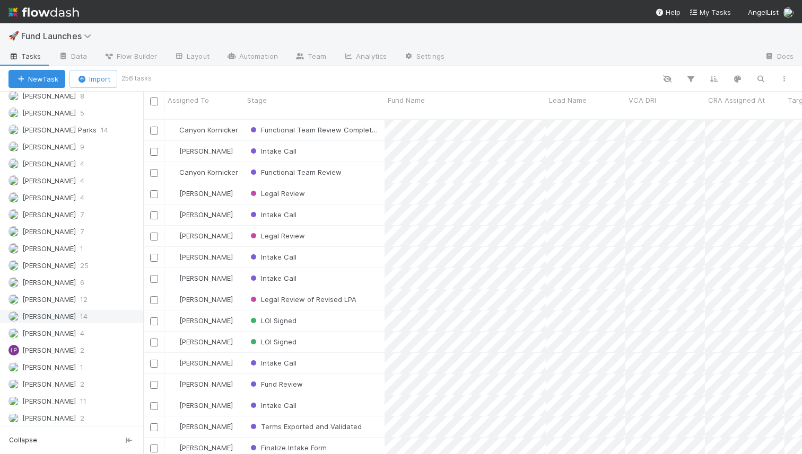 The height and width of the screenshot is (454, 802). Describe the element at coordinates (82, 283) in the screenshot. I see `span: 6` at that location.